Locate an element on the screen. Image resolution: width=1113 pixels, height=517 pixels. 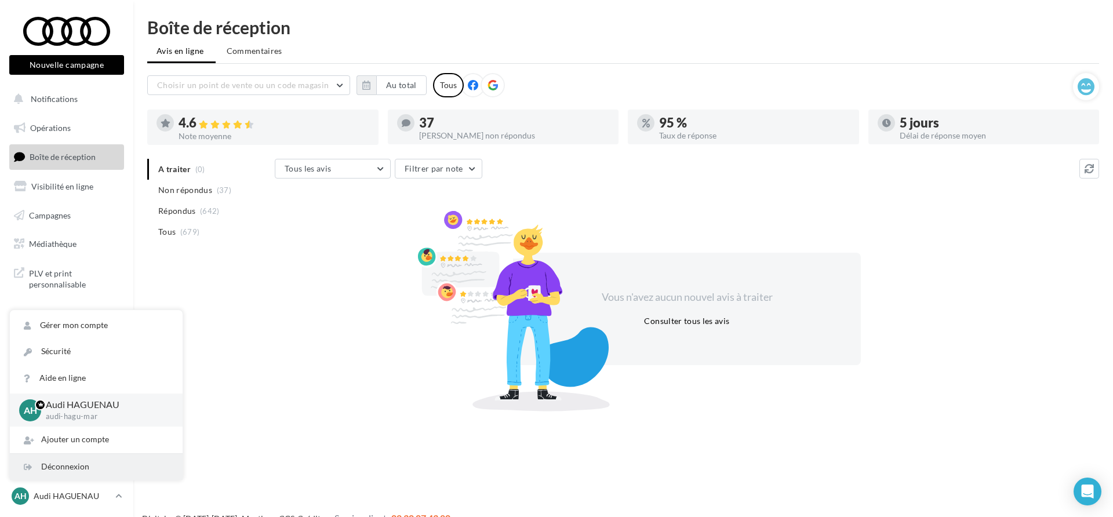
span: (37) is located at coordinates (224, 190).